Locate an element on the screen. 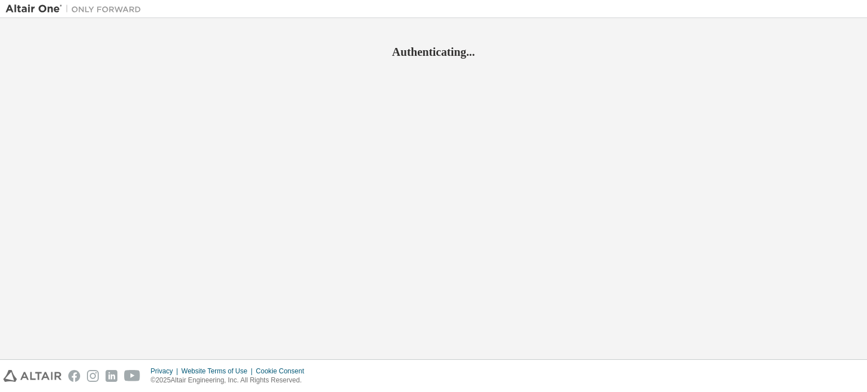 This screenshot has width=867, height=392. p: © 2025 Altair Engineering, Inc. All Rights Reserved. is located at coordinates (238, 380).